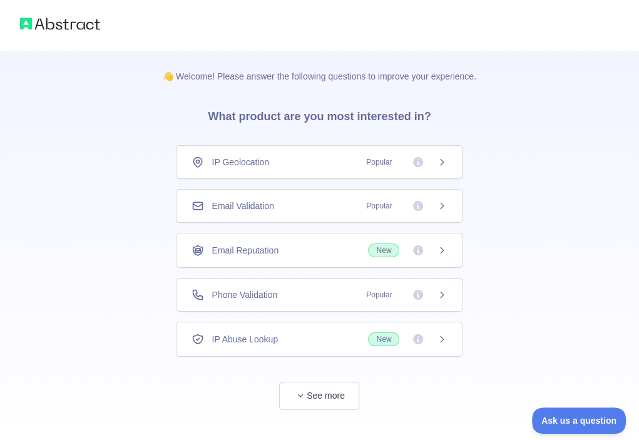 The width and height of the screenshot is (639, 440). I want to click on span: IP Abuse Lookup, so click(245, 339).